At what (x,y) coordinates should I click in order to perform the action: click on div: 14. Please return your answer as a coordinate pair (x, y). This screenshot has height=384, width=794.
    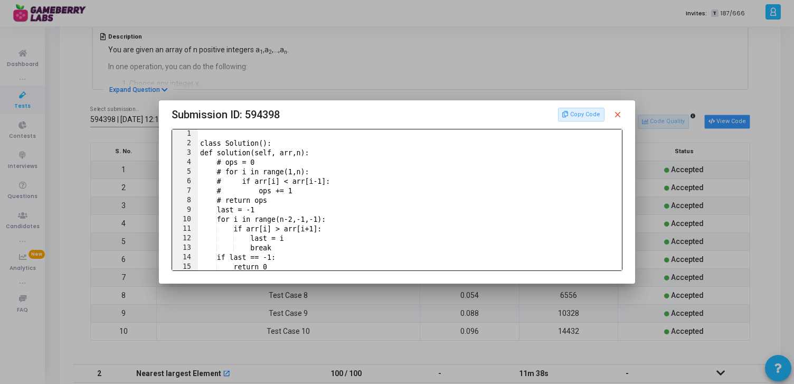
    Looking at the image, I should click on (185, 258).